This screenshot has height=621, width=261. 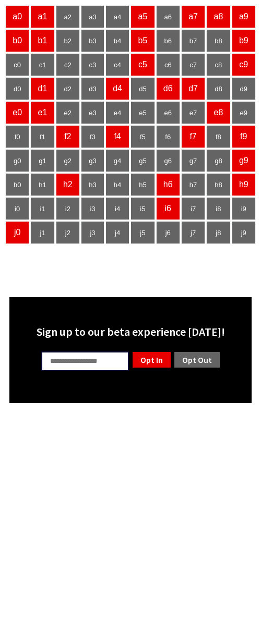 I want to click on td: i1, so click(x=42, y=209).